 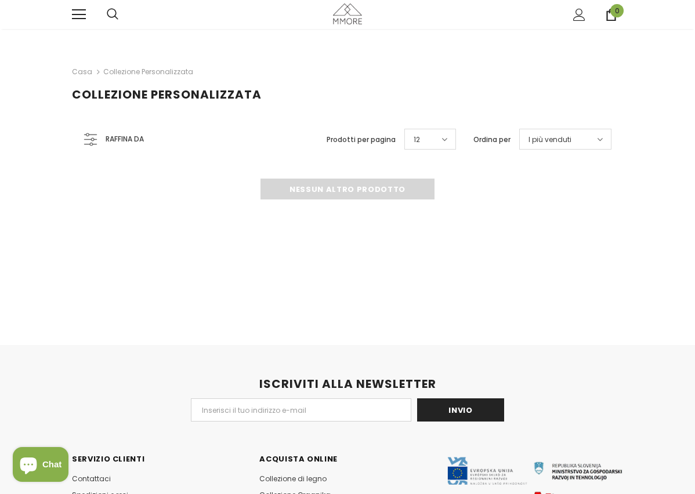 I want to click on label: Ordina per, so click(x=492, y=140).